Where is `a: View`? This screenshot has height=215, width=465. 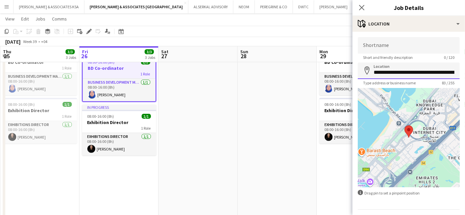 a: View is located at coordinates (10, 19).